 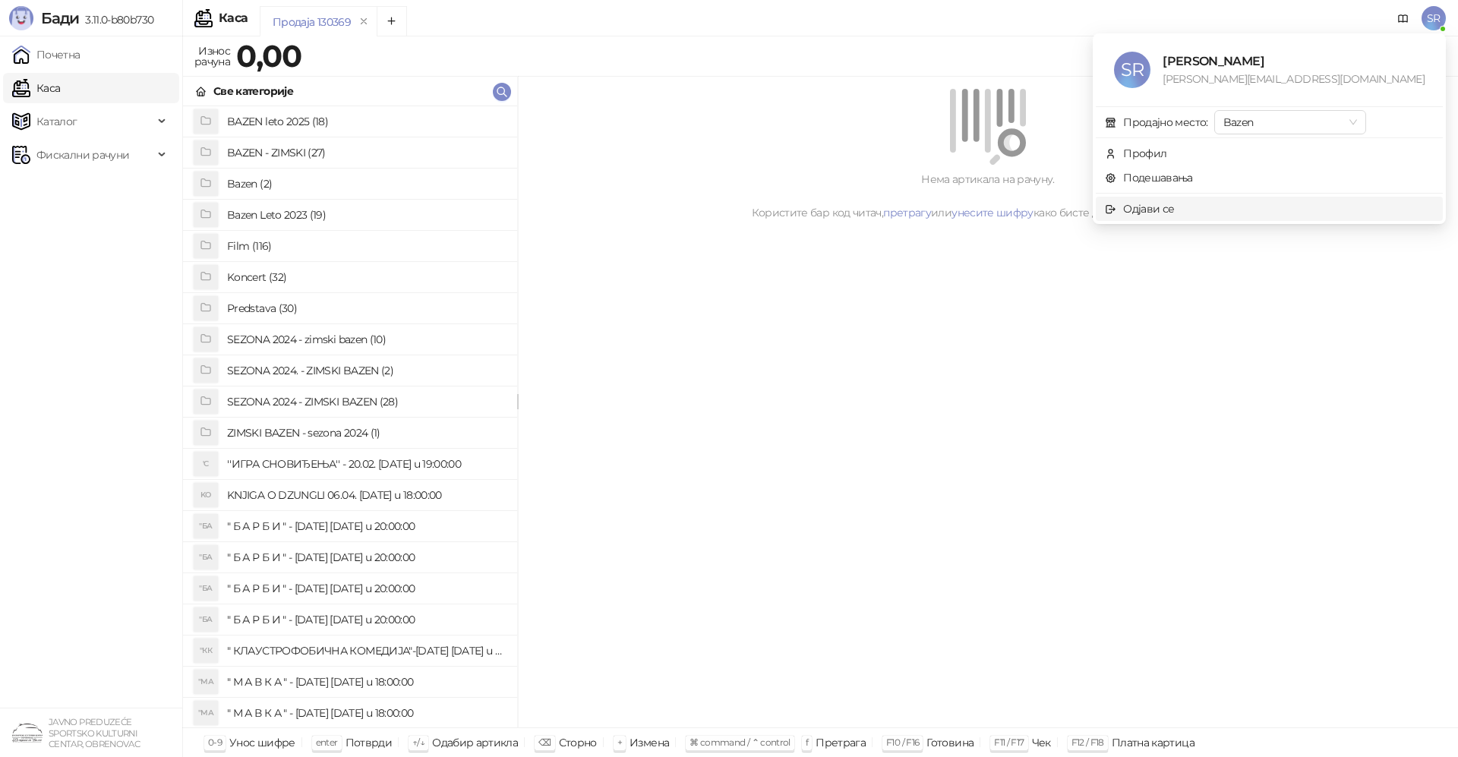 I want to click on div: Унос шифре, so click(x=262, y=743).